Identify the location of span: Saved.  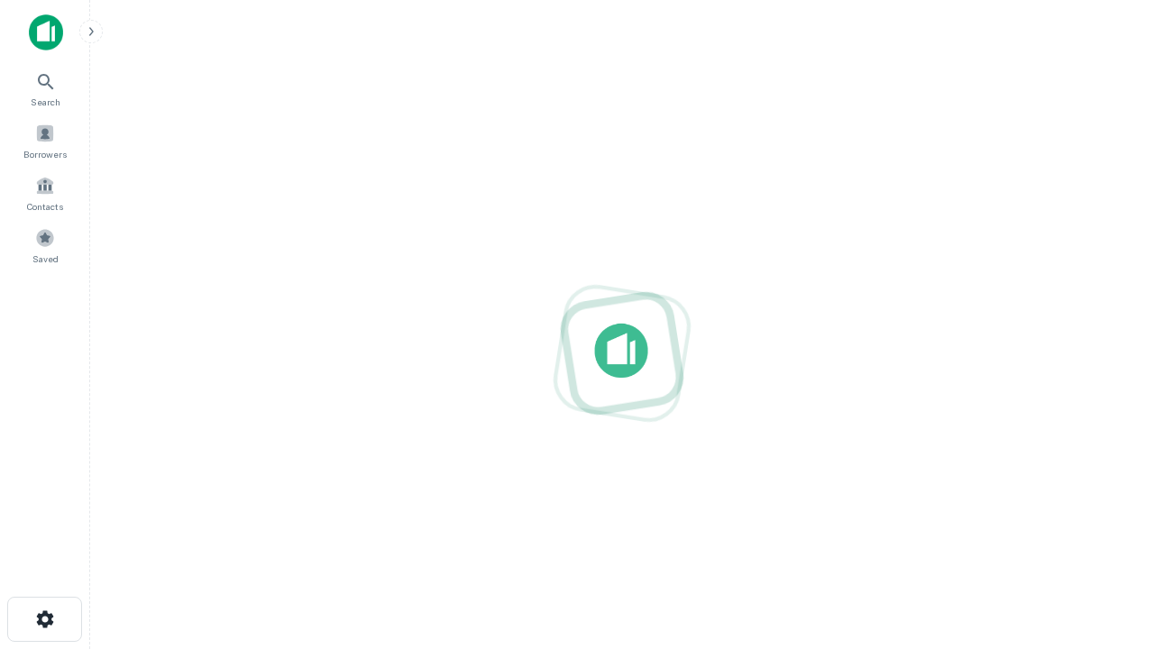
(45, 259).